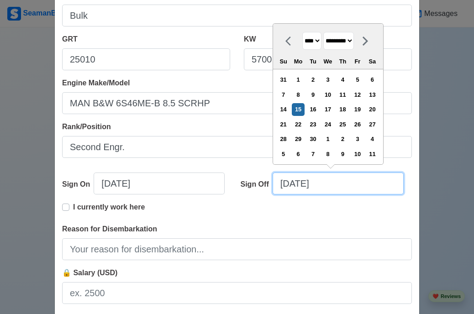 This screenshot has height=314, width=474. I want to click on div: Choose Thursday, September 18th, 2025, so click(343, 109).